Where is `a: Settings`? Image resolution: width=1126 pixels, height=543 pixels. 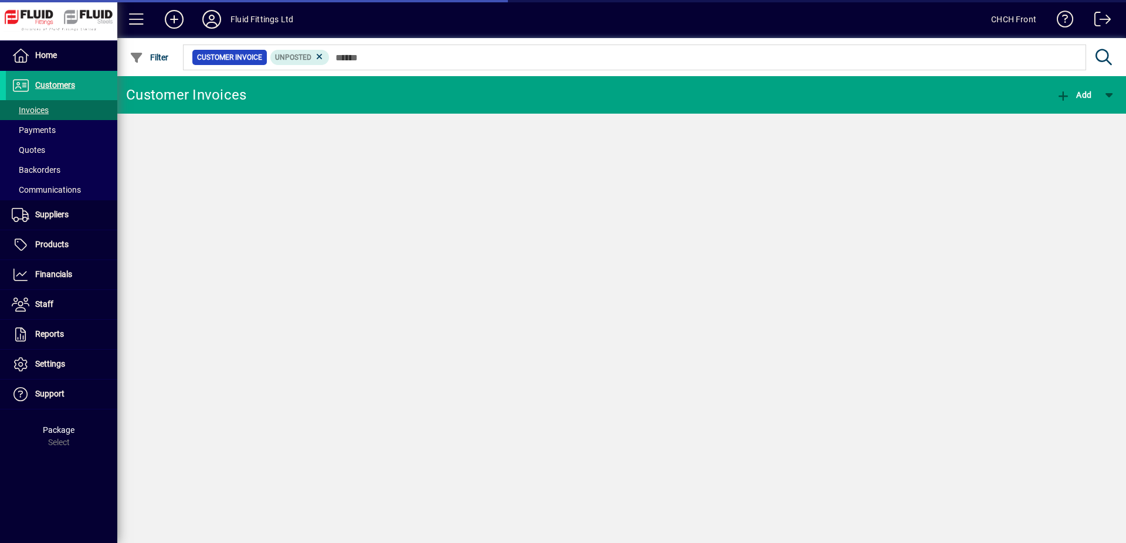
a: Settings is located at coordinates (62, 365).